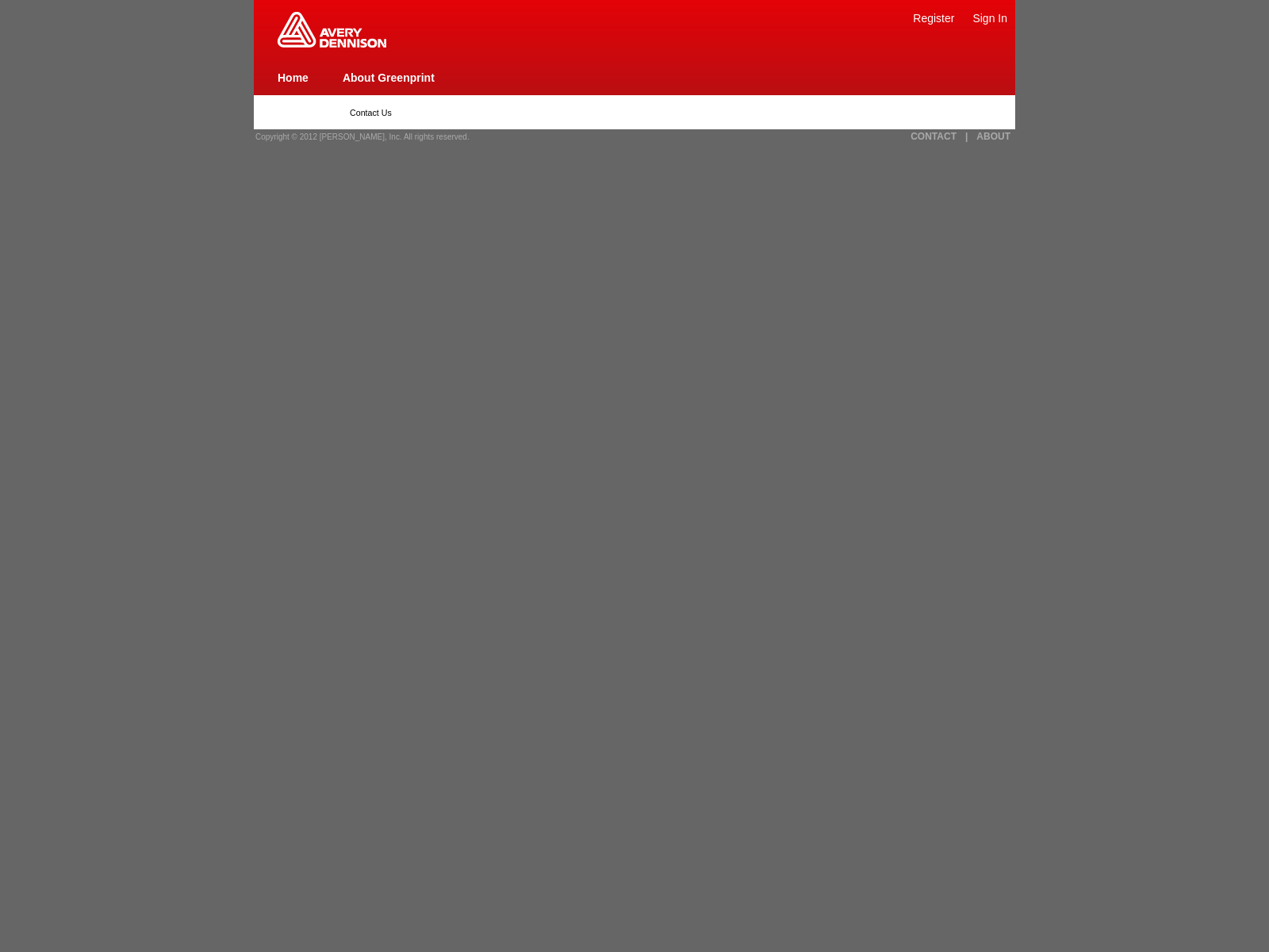  What do you see at coordinates (934, 136) in the screenshot?
I see `a: CONTACT` at bounding box center [934, 136].